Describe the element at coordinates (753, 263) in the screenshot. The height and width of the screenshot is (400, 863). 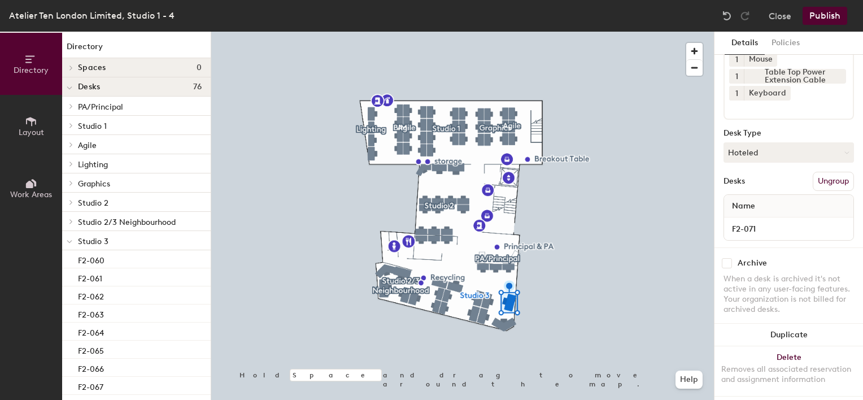
I see `div: Archive` at that location.